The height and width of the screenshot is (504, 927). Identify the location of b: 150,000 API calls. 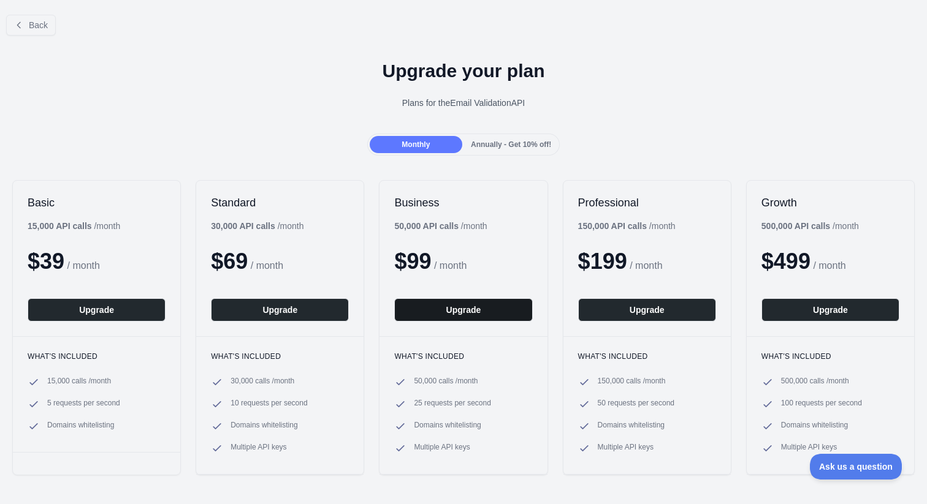
(612, 226).